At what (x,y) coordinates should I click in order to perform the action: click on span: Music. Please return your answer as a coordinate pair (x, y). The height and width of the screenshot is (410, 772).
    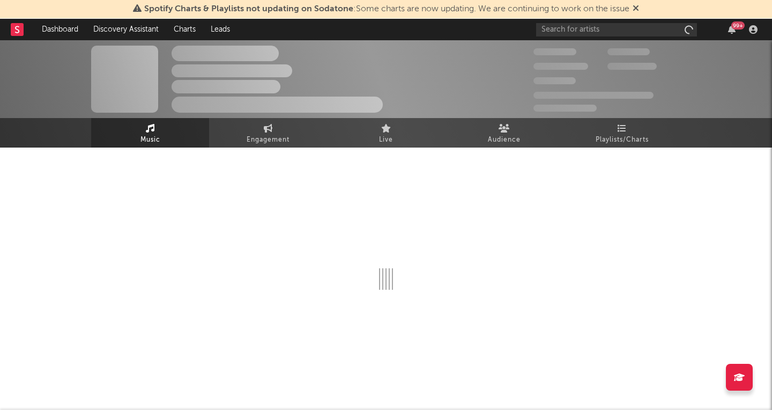
    Looking at the image, I should click on (150, 140).